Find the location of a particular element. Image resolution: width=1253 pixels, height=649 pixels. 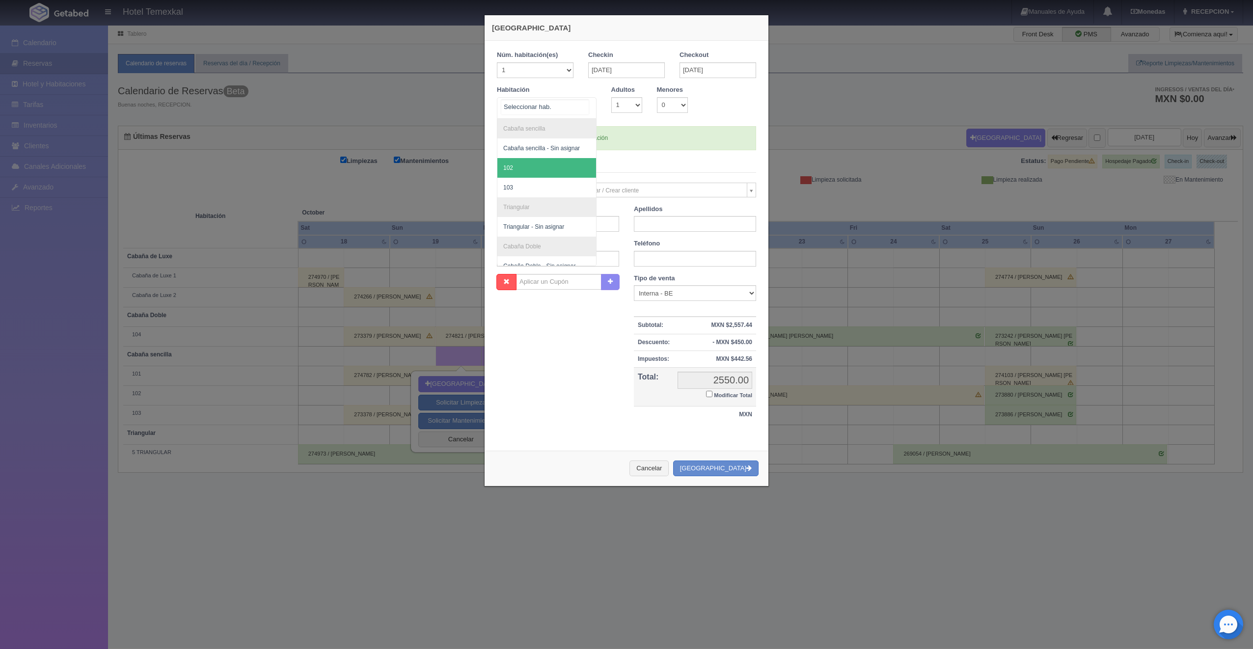

strong: MXN $2,557.44 is located at coordinates (731, 325).